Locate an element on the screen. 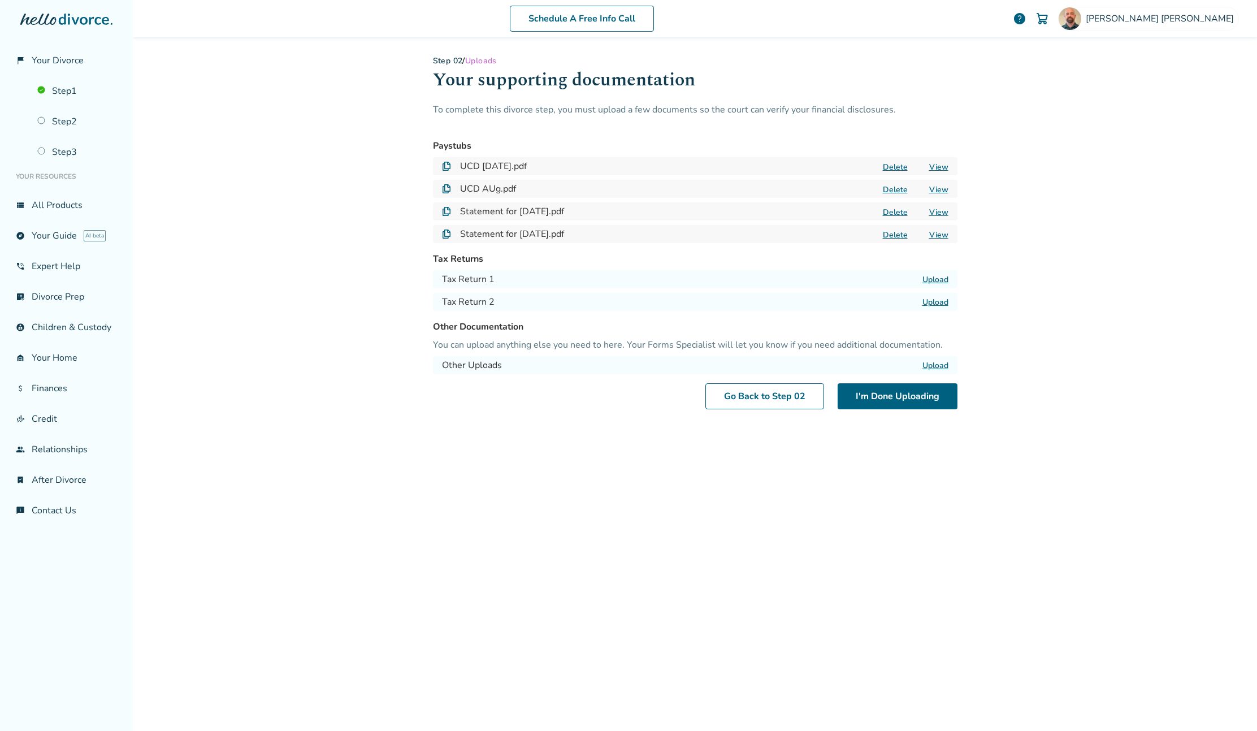 This screenshot has height=731, width=1257. span: group is located at coordinates (20, 449).